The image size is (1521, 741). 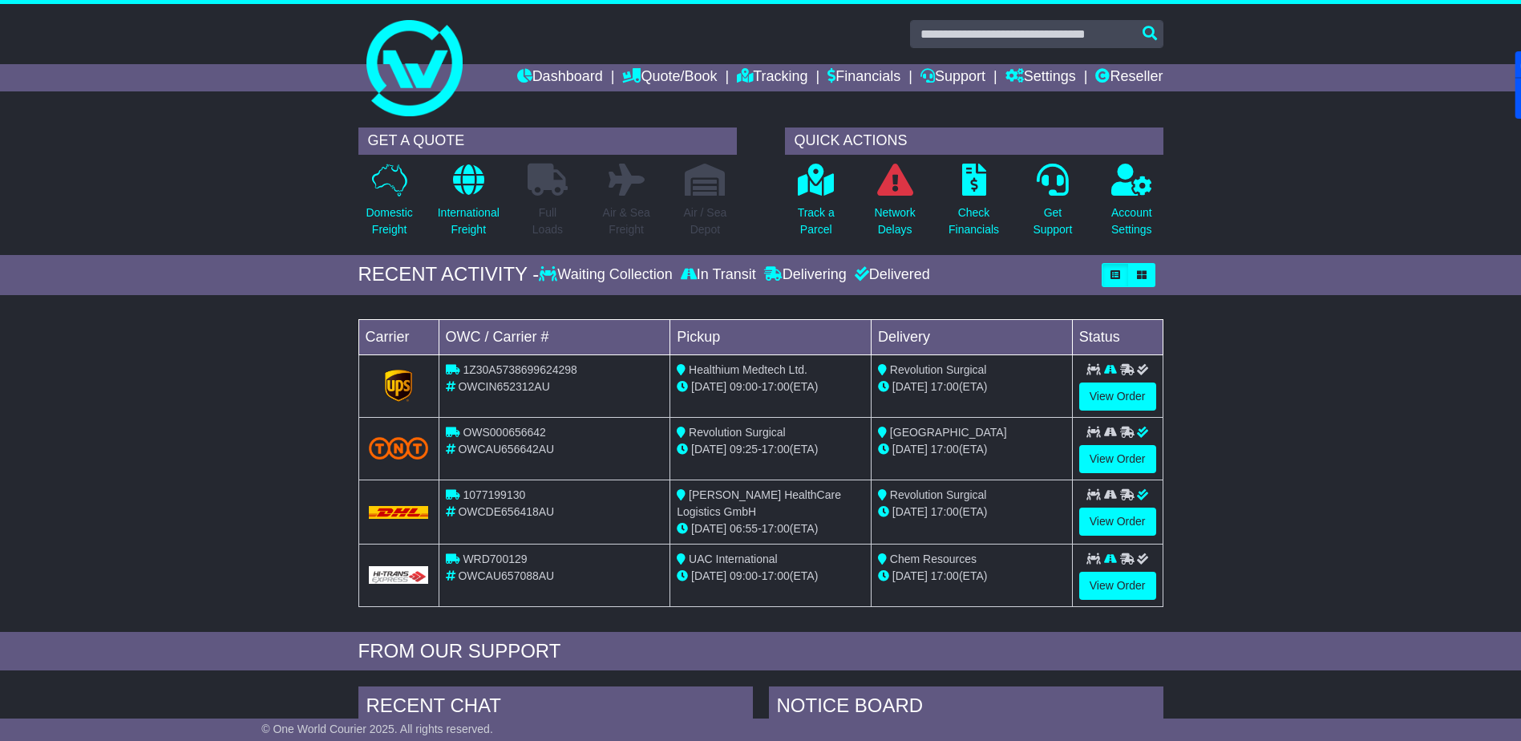 I want to click on span: OWS000656642, so click(x=504, y=432).